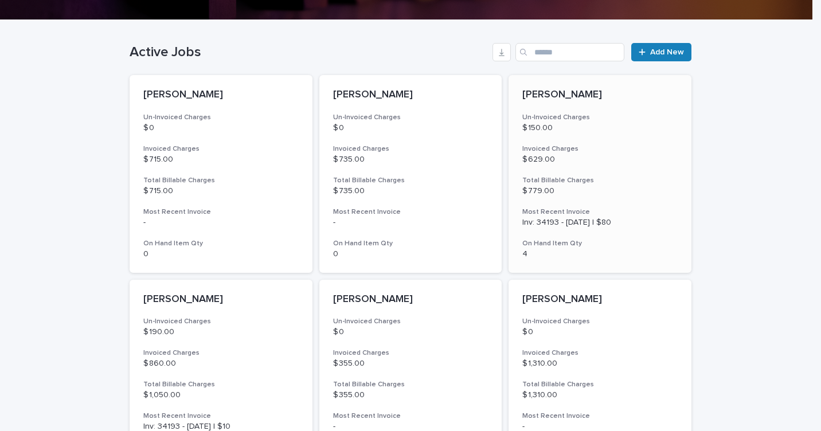 This screenshot has height=431, width=821. I want to click on div: Search, so click(570, 52).